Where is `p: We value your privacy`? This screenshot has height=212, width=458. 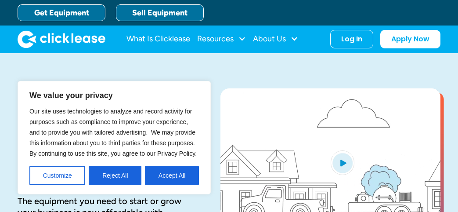 p: We value your privacy is located at coordinates (114, 95).